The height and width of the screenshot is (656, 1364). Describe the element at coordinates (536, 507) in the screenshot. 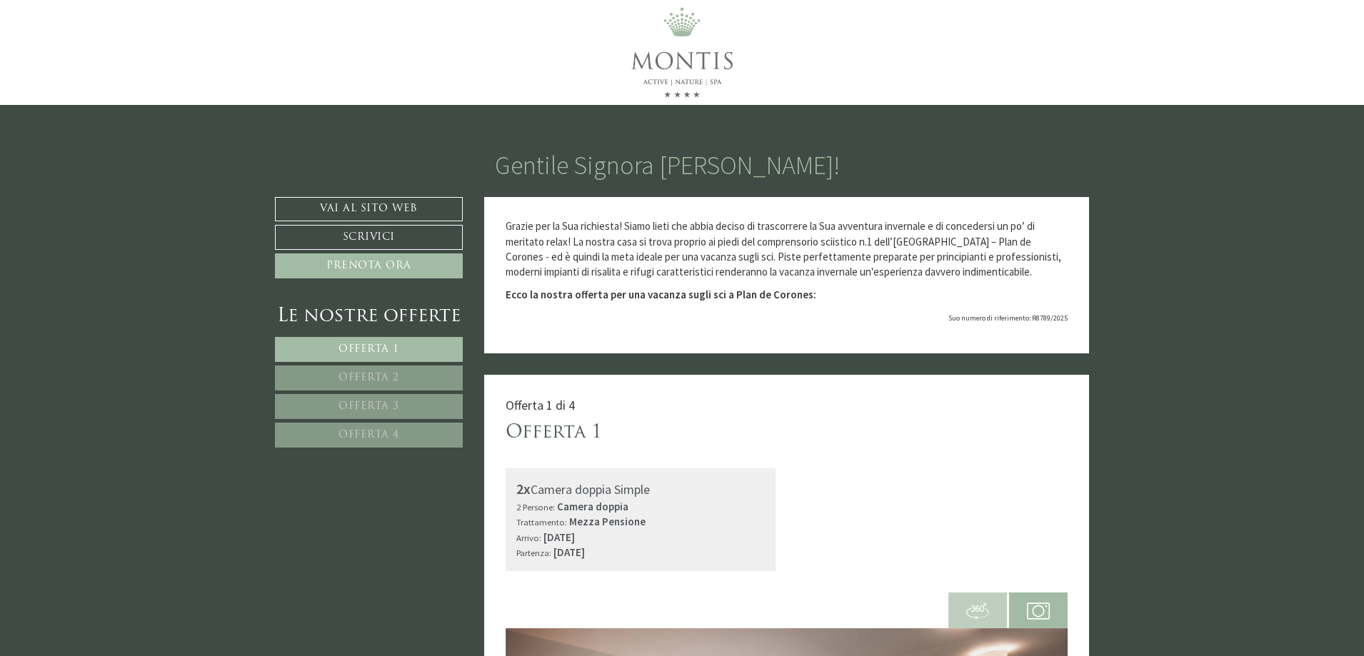

I see `small: 2 Persone:` at that location.